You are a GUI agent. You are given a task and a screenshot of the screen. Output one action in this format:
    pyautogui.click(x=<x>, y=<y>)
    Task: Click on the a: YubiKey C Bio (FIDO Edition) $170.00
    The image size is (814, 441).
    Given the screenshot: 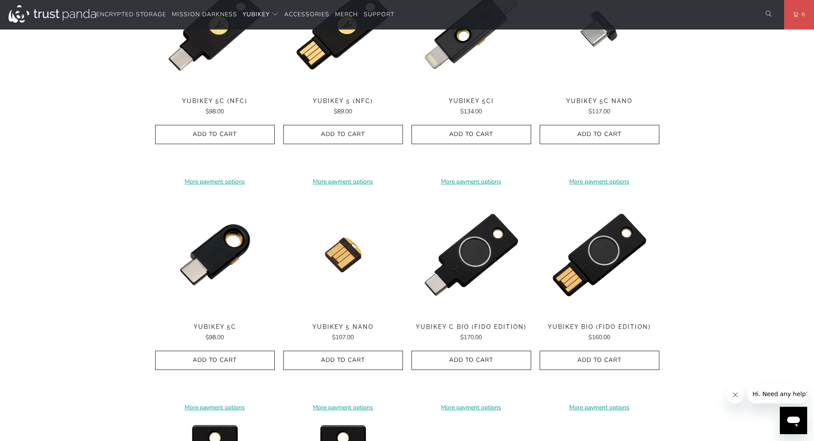 What is the action you would take?
    pyautogui.click(x=471, y=333)
    